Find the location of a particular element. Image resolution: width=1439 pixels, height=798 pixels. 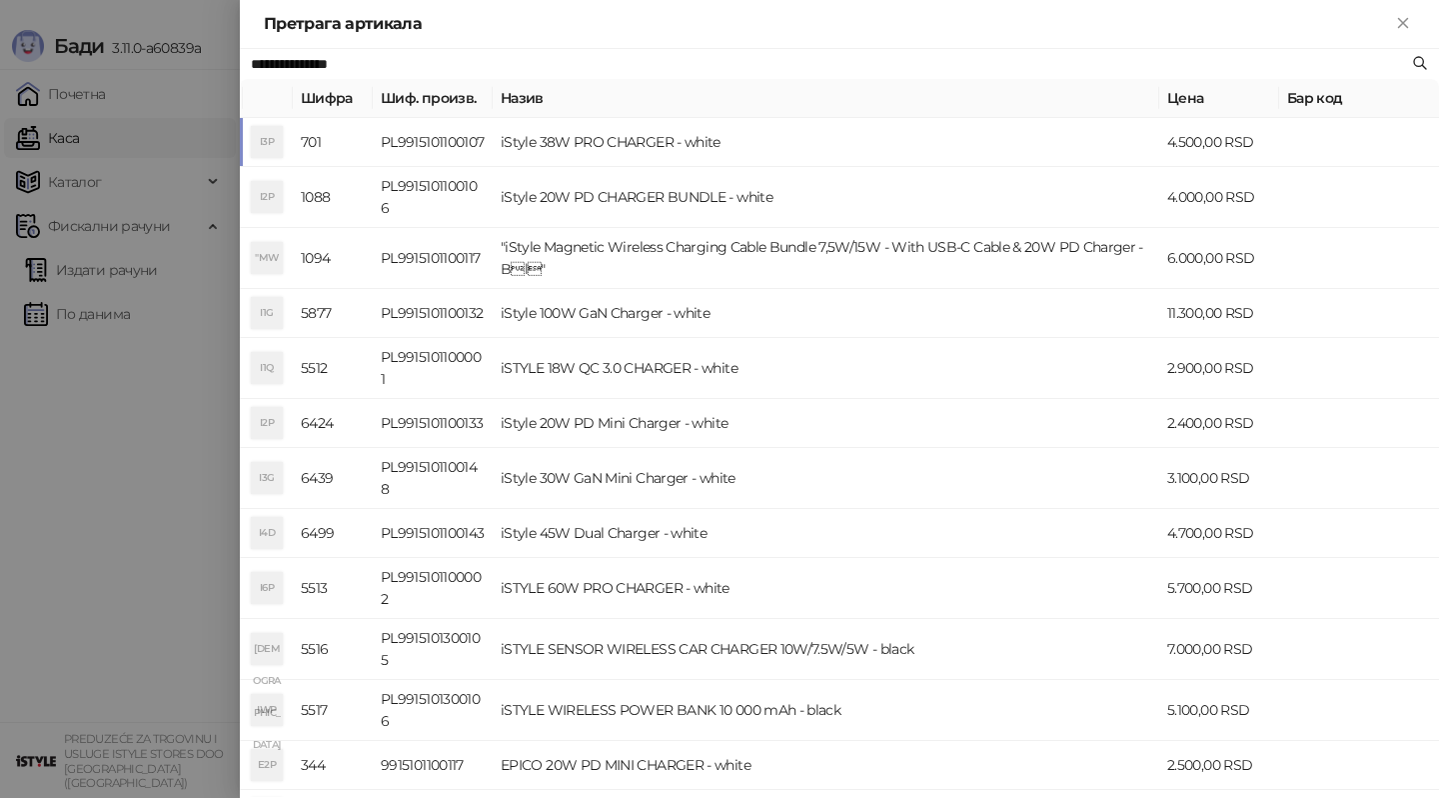

td: iStyle 45W Dual Charger - white is located at coordinates (826, 533).